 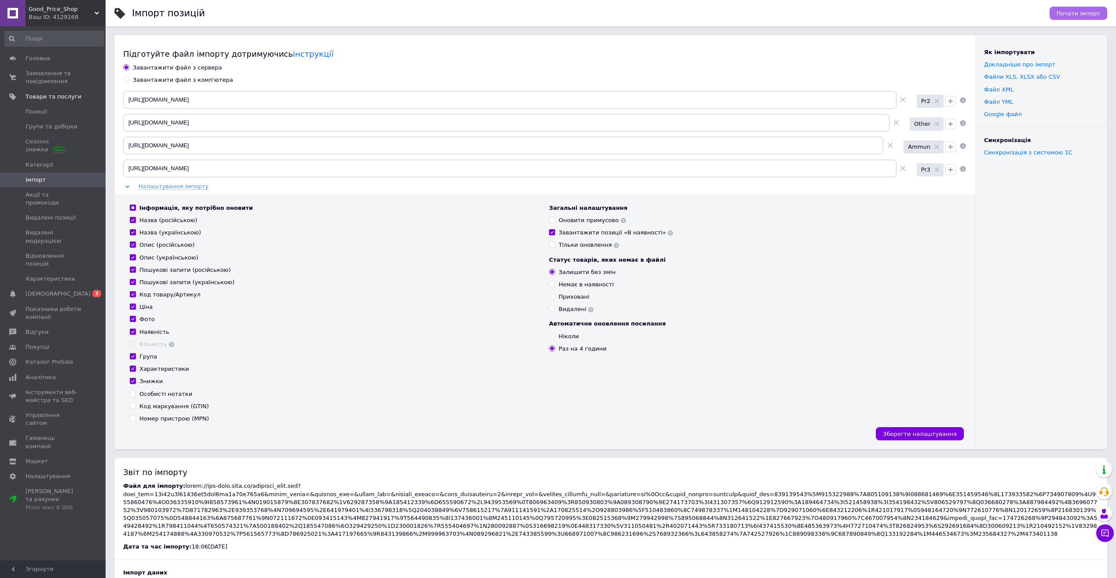 I want to click on div: Знижки, so click(x=151, y=382).